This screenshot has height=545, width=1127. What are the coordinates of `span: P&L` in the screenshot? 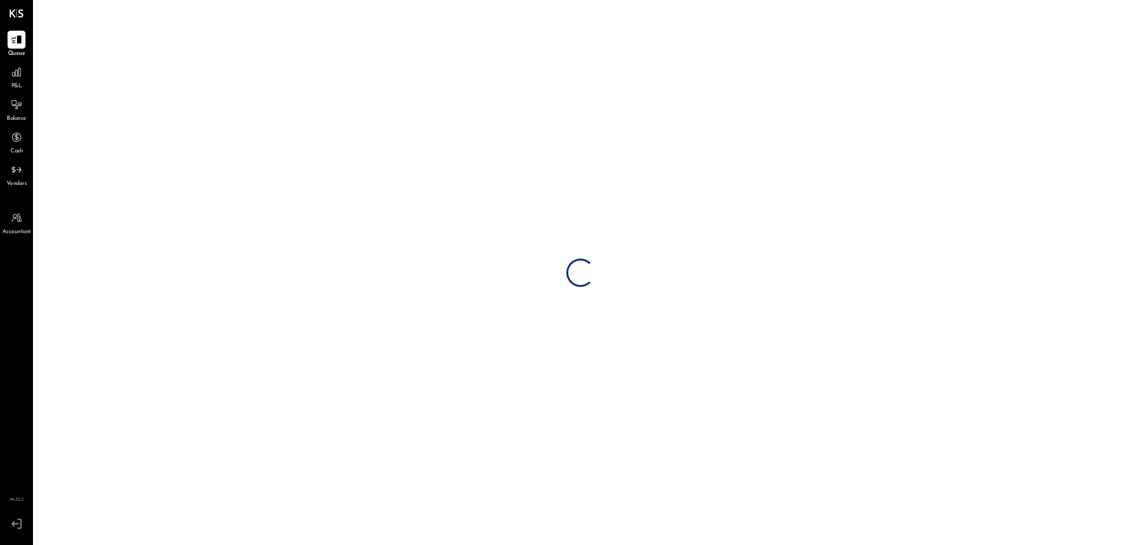 It's located at (17, 86).